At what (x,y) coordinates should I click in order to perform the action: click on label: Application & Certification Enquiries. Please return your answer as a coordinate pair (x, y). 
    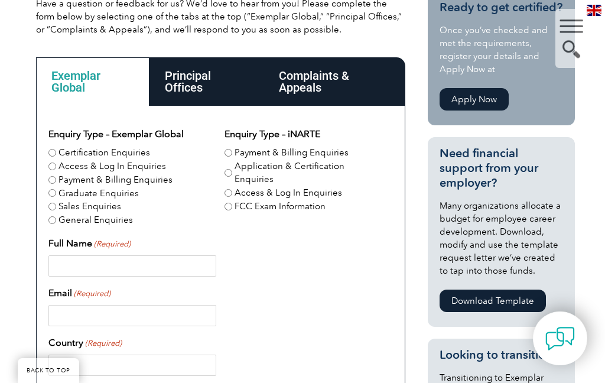
    Looking at the image, I should click on (309, 172).